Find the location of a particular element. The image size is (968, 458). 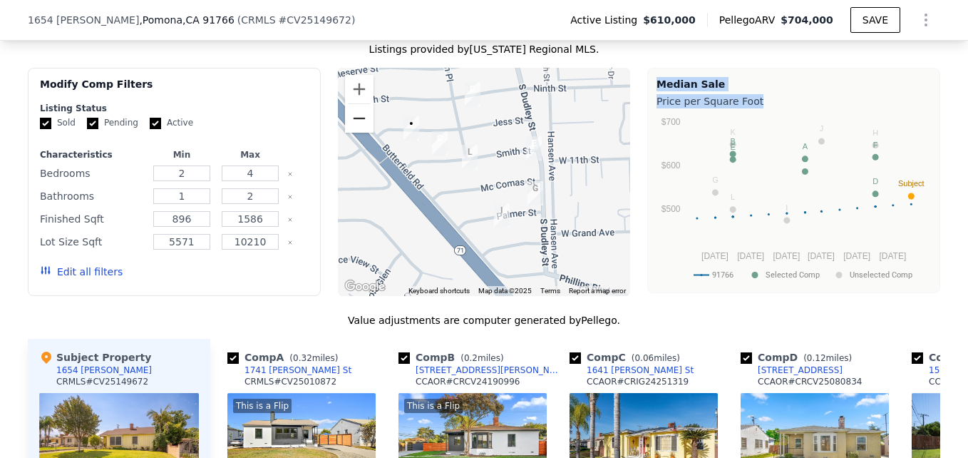

div: 1548 Palmer St is located at coordinates (502, 215).